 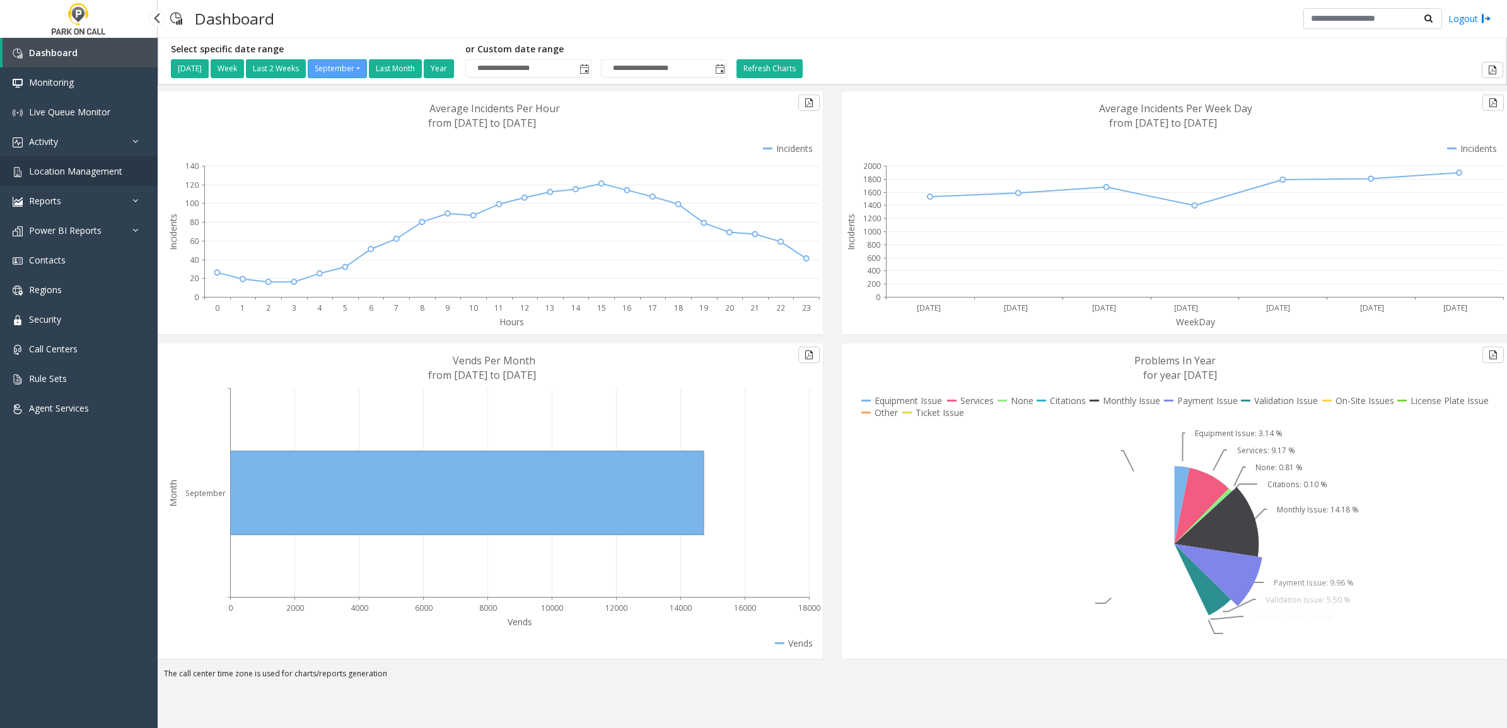 What do you see at coordinates (1278, 467) in the screenshot?
I see `text: None: 0.81 %` at bounding box center [1278, 467].